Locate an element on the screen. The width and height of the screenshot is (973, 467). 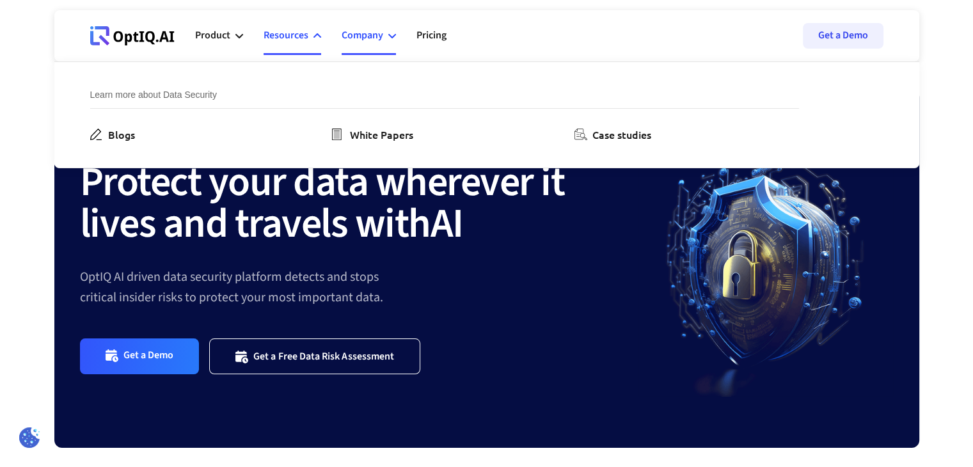
strong: AI is located at coordinates (447, 224).